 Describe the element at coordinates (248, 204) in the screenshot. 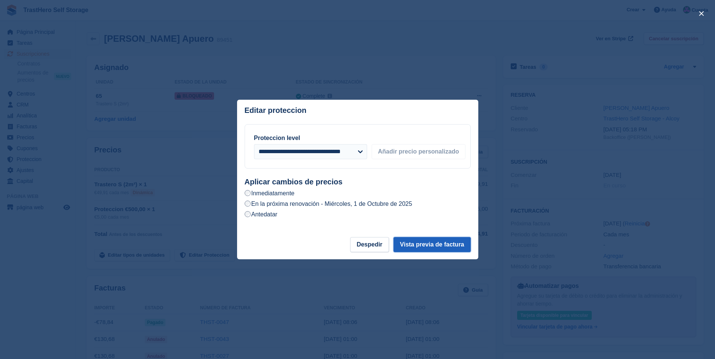

I see `input: En la próxima renovación - Miércoles, 1 de Octubre de 2025` at that location.